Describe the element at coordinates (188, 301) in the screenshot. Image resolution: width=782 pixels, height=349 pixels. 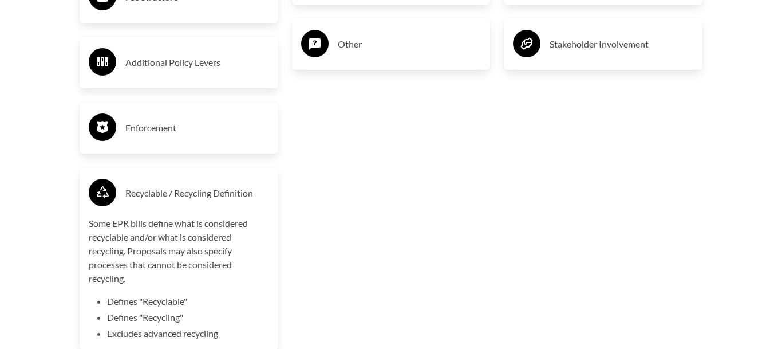
I see `li: Defines "Recyclable"` at that location.